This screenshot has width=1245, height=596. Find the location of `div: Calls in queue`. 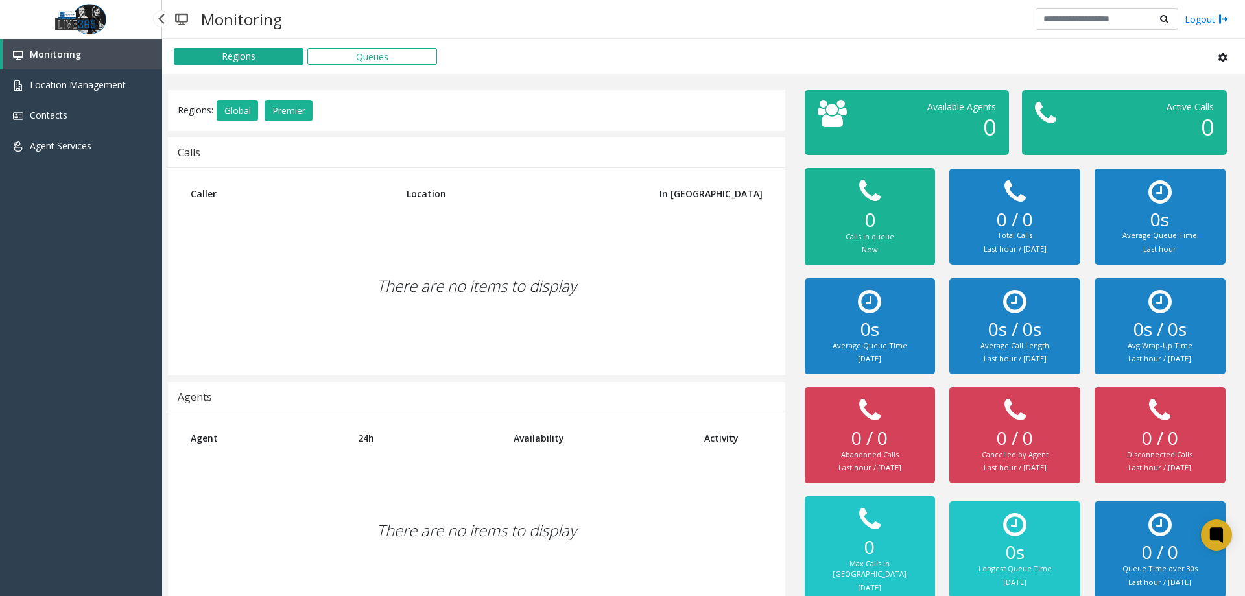

div: Calls in queue is located at coordinates (870, 237).